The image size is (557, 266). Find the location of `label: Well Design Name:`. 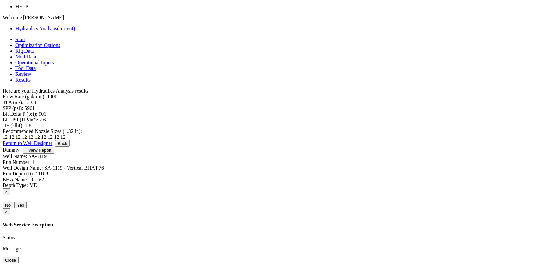

label: Well Design Name: is located at coordinates (23, 168).